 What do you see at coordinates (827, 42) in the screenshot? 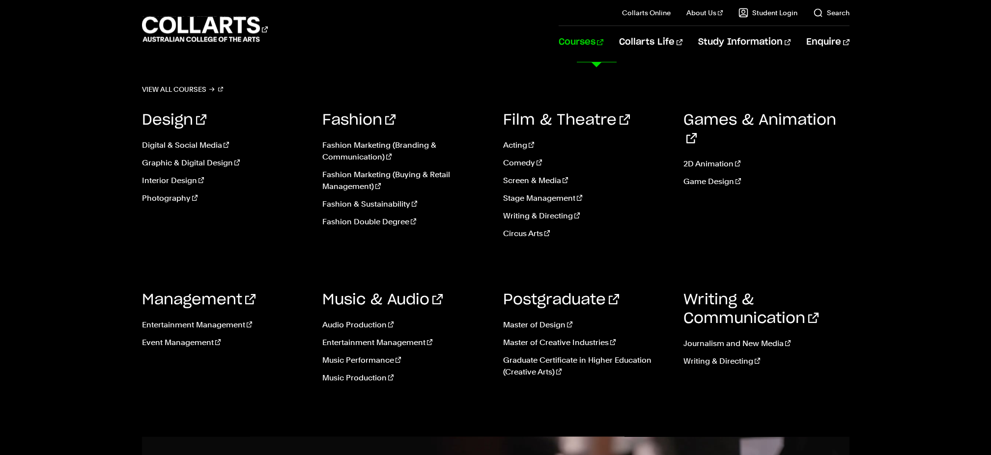
I see `a: Enquire` at bounding box center [827, 42].